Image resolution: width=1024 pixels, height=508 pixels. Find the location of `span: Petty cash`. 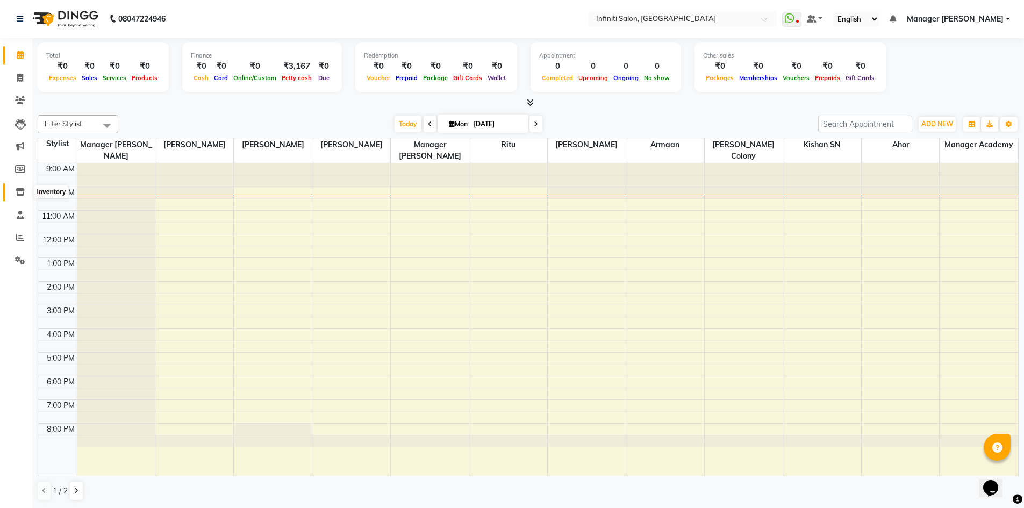

span: Petty cash is located at coordinates (297, 78).